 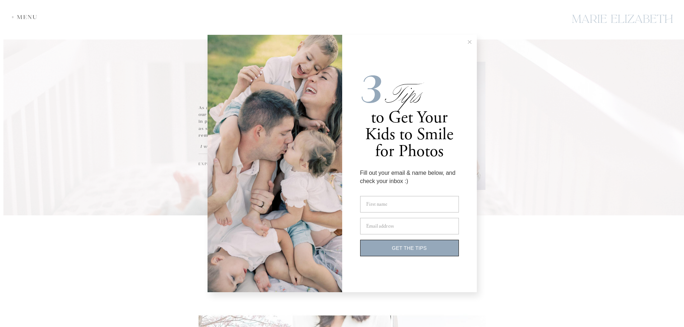 What do you see at coordinates (383, 226) in the screenshot?
I see `span: ail address` at bounding box center [383, 226].